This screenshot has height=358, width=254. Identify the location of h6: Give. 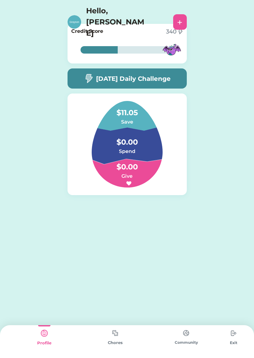
(127, 176).